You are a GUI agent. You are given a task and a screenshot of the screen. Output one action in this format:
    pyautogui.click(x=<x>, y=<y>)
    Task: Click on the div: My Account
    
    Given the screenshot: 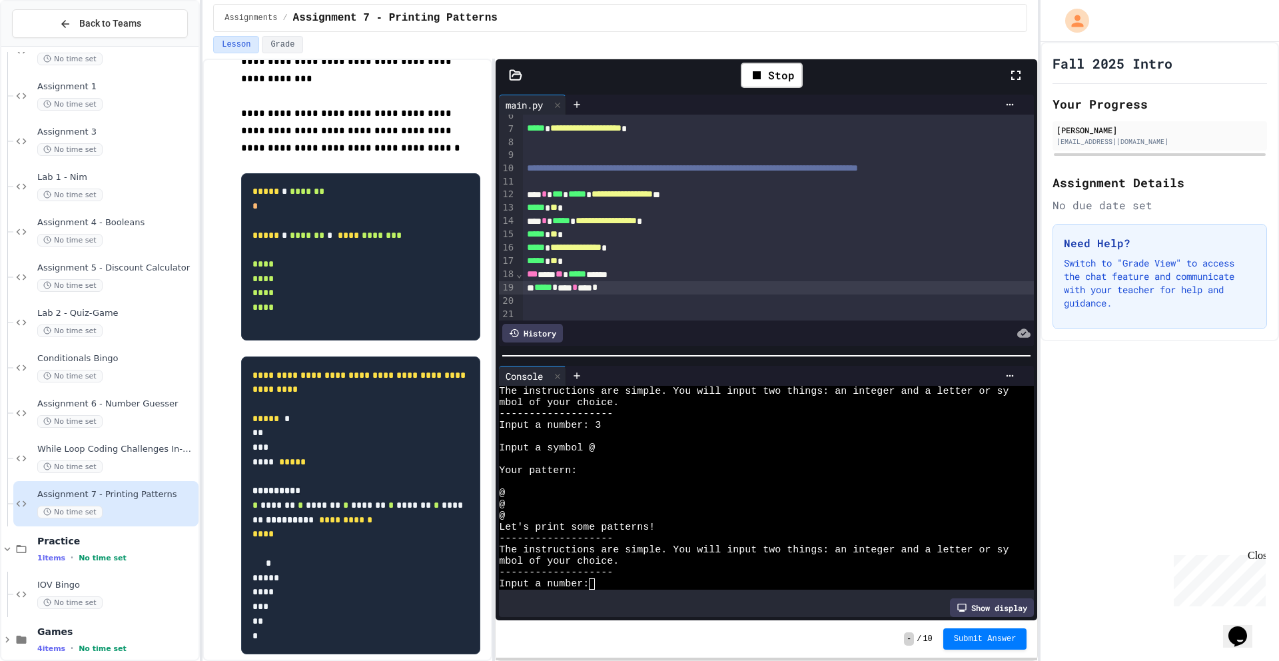 What is the action you would take?
    pyautogui.click(x=1072, y=21)
    